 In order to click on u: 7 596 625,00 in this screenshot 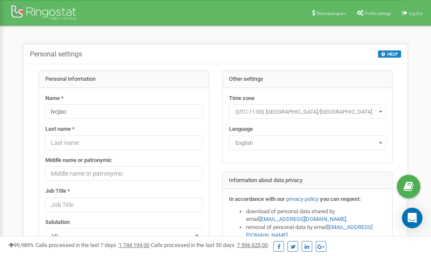, I will do `click(252, 245)`.